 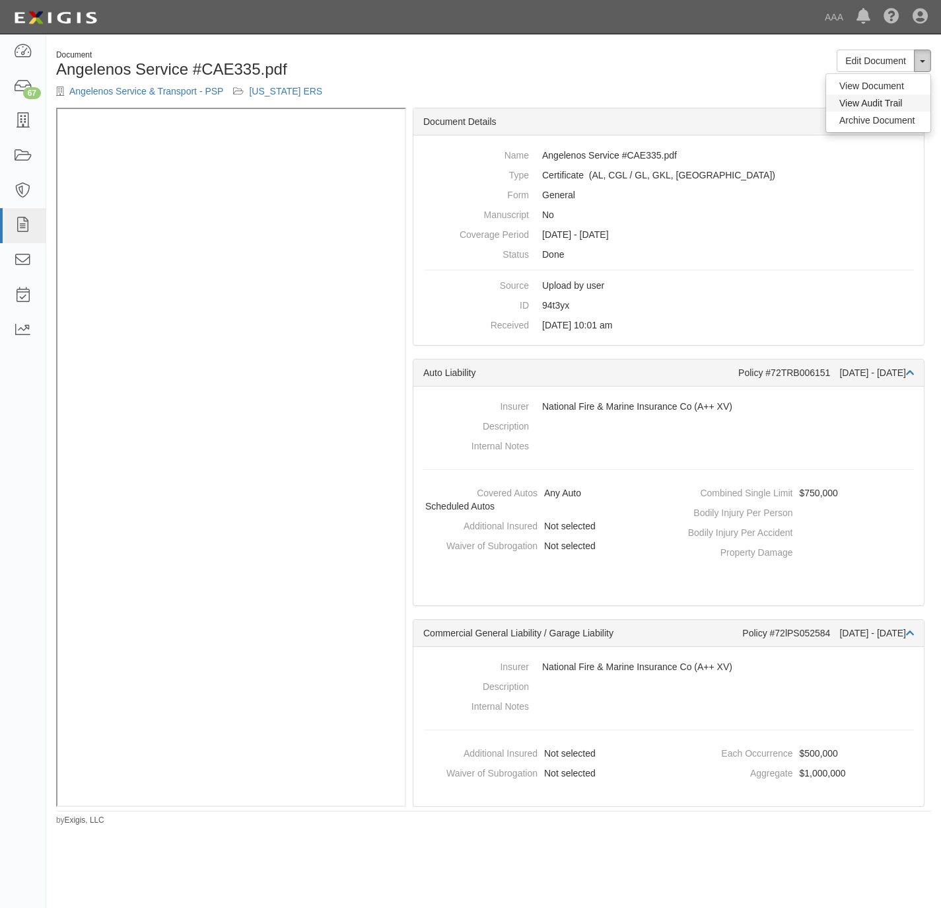 What do you see at coordinates (476, 323) in the screenshot?
I see `dt: Received` at bounding box center [476, 323].